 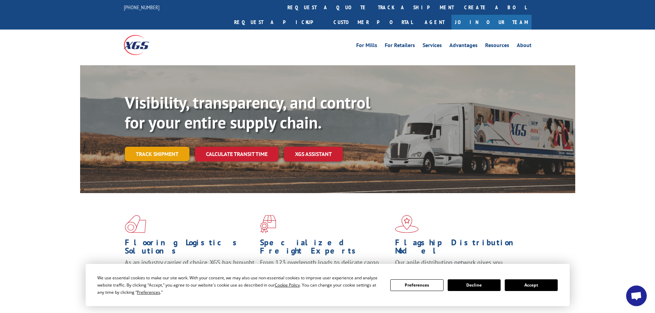 I want to click on img: xgs-icon-flagship-distribution-model-red, so click(x=407, y=224).